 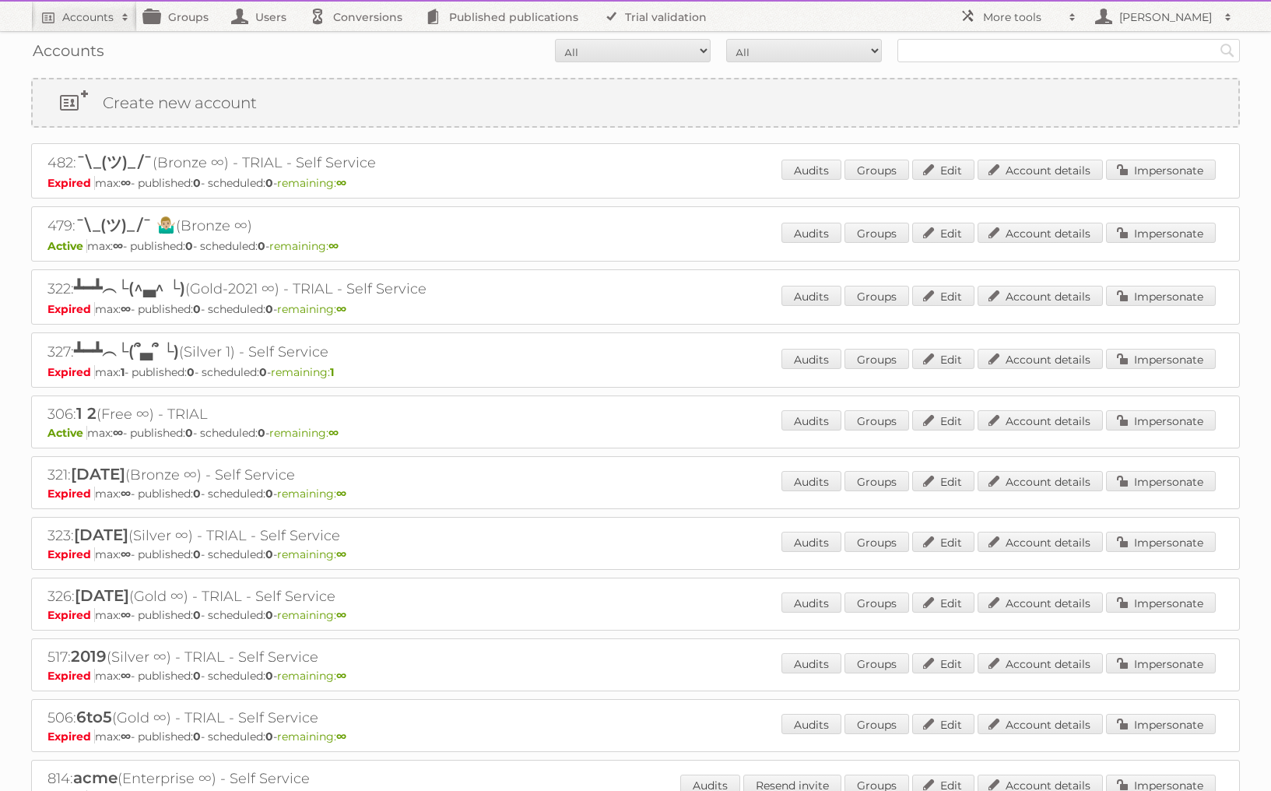 I want to click on h2: 327: (Silver 1) - Self Service, so click(x=320, y=352).